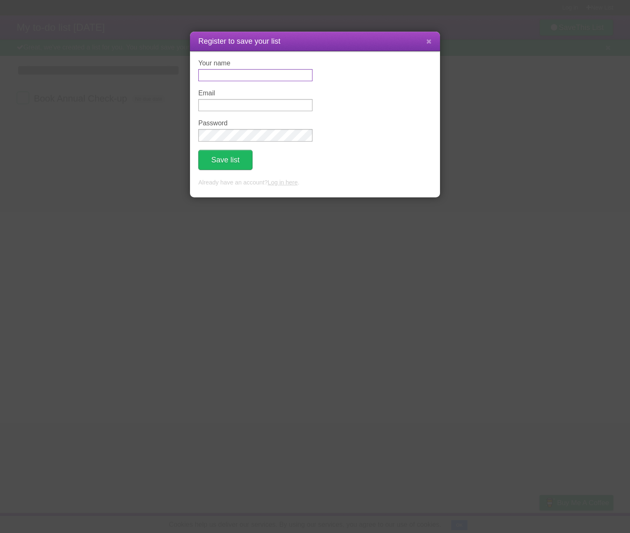 This screenshot has width=630, height=533. I want to click on h1: Register to save your list, so click(315, 41).